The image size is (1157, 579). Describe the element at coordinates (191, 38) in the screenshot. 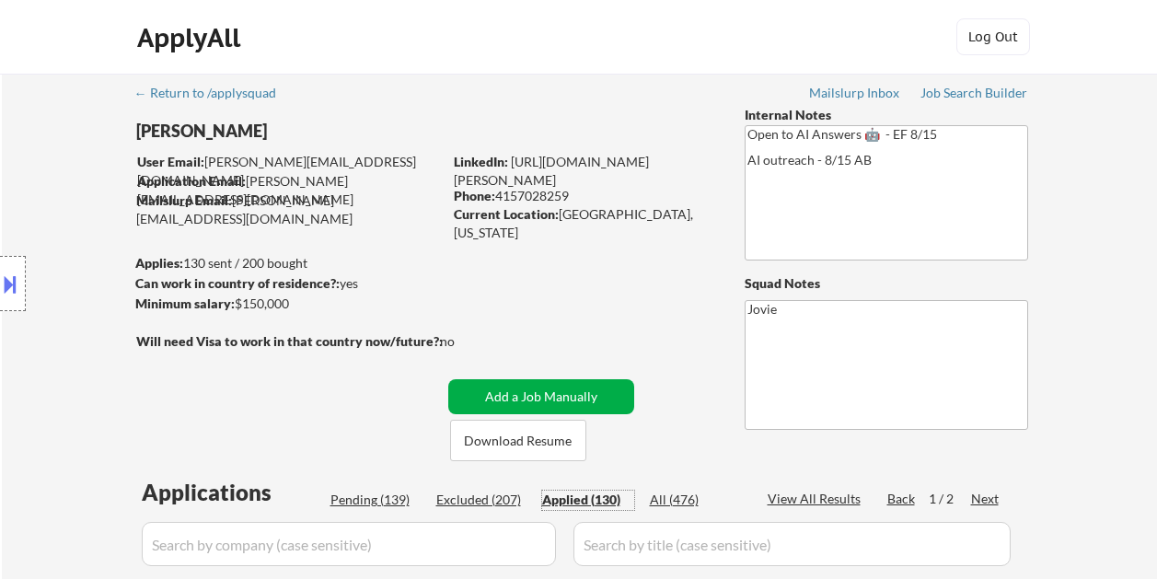

I see `div: ApplyAll` at that location.